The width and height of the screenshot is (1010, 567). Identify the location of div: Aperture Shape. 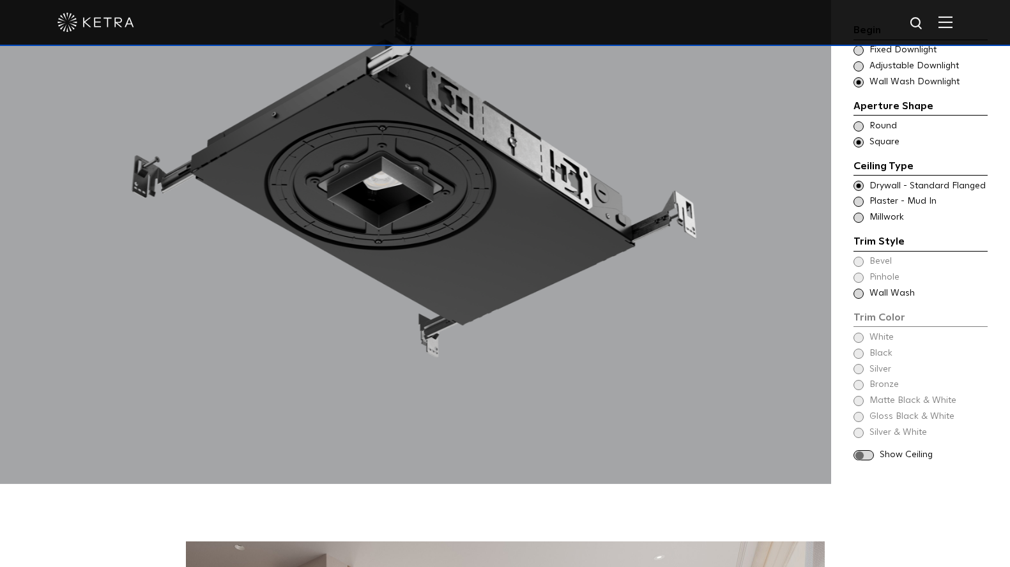
(921, 107).